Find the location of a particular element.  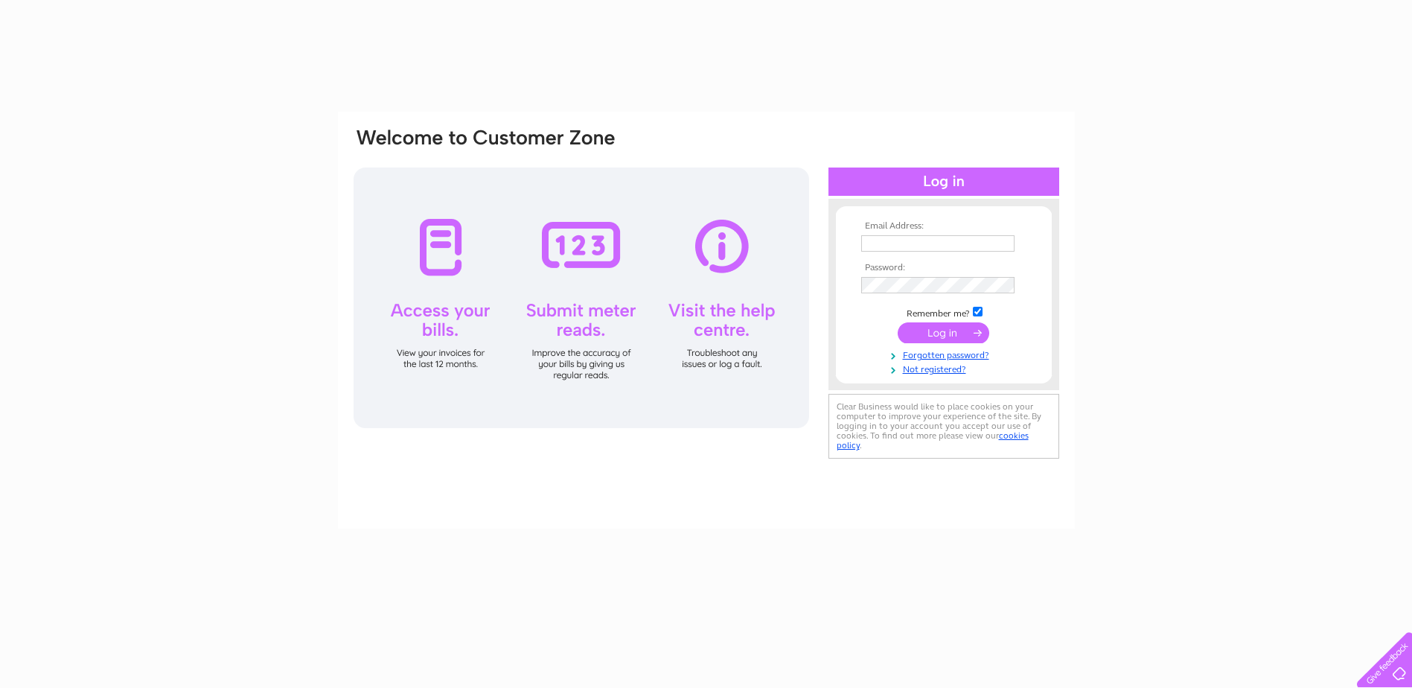

div: Clear Business would like to place cookies on your computer to improve your experience of the sit... is located at coordinates (944, 426).